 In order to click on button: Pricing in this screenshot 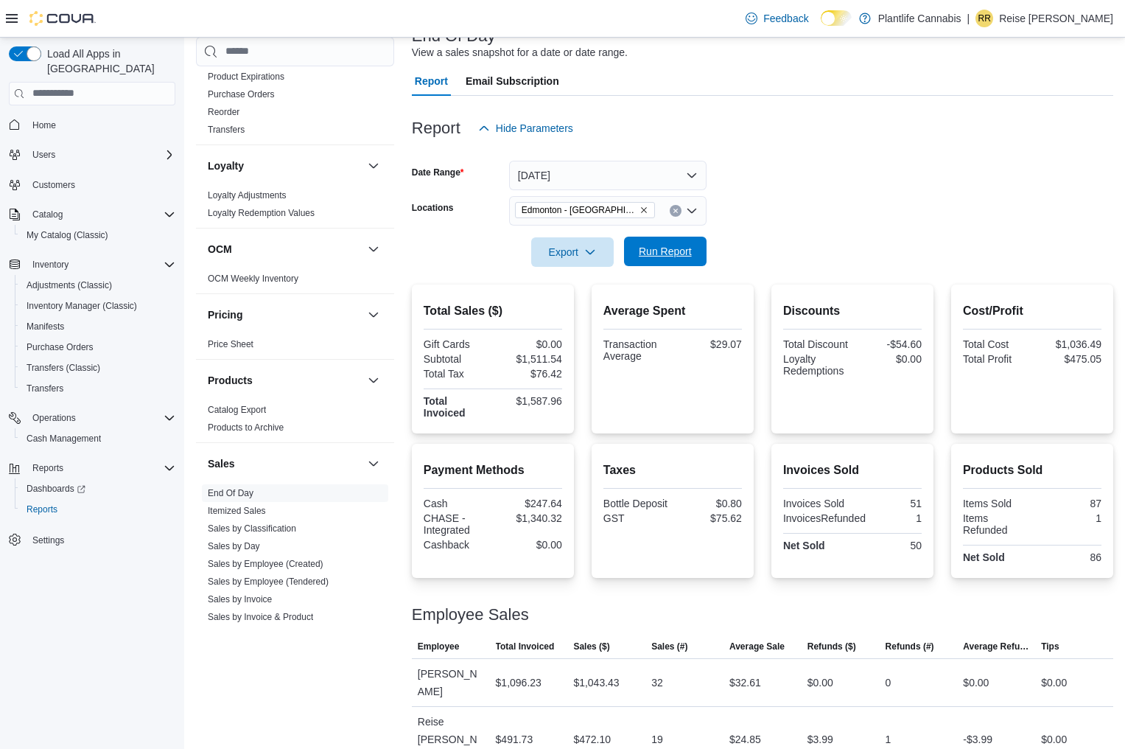, I will do `click(284, 315)`.